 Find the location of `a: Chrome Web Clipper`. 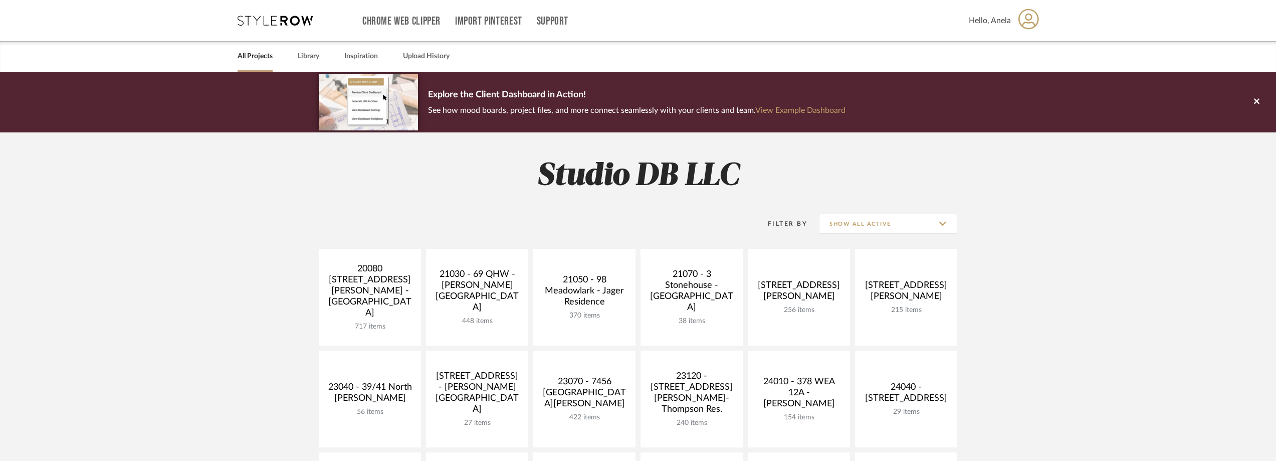

a: Chrome Web Clipper is located at coordinates (402, 21).